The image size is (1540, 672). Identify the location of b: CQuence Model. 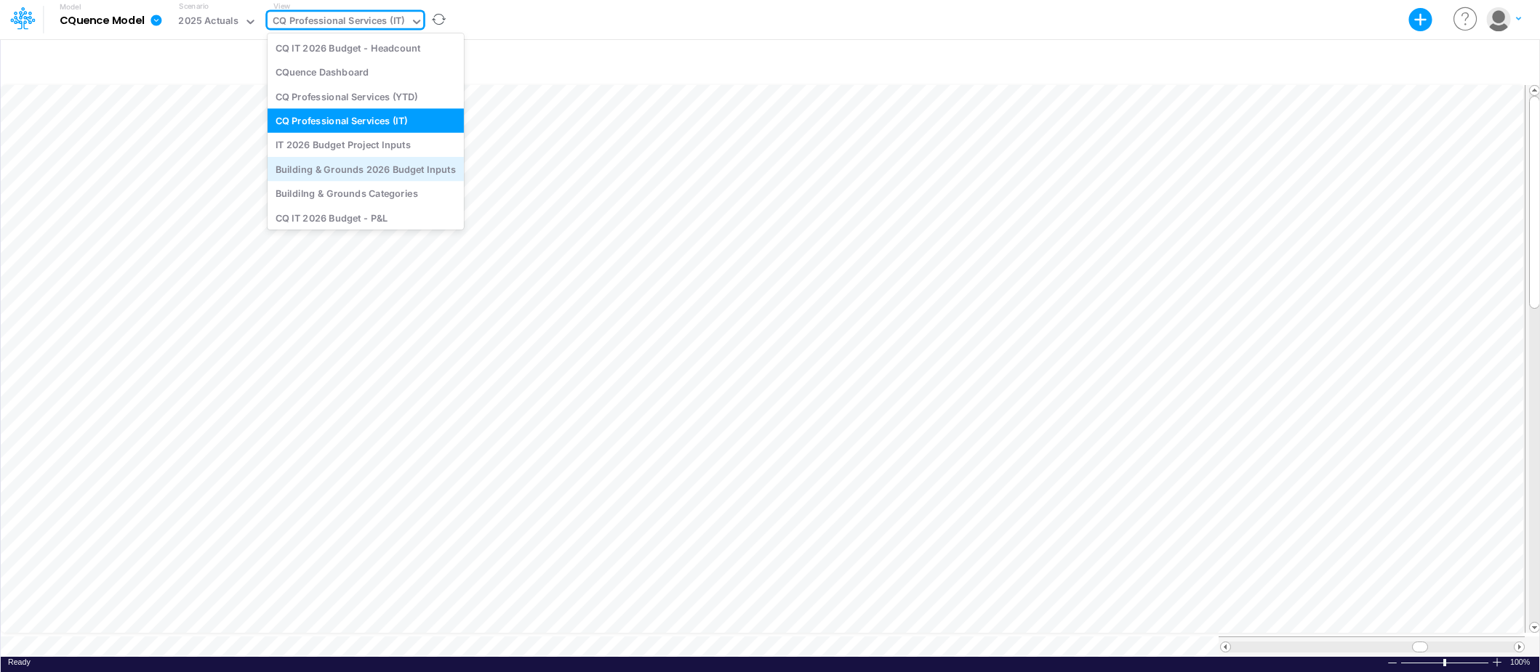
(102, 21).